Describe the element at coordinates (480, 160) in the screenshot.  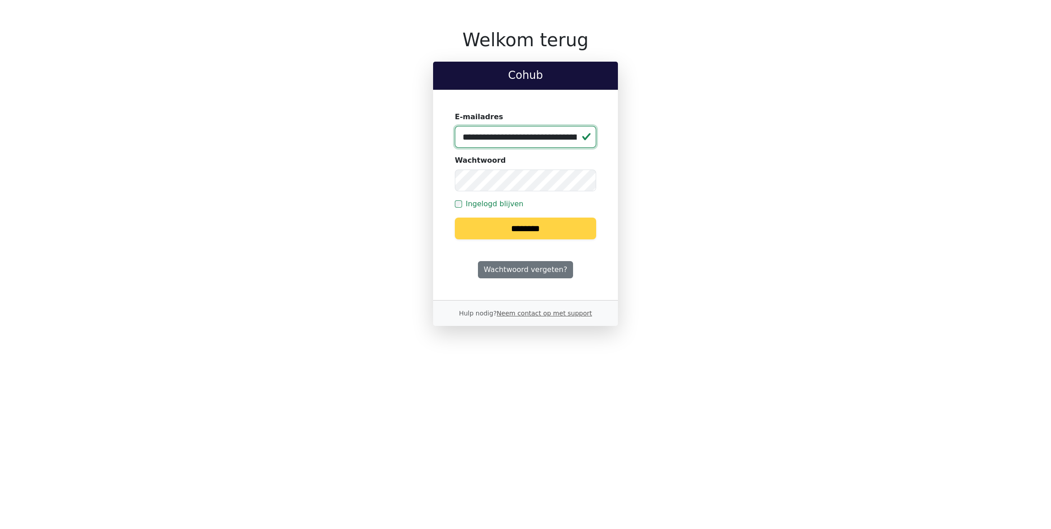
I see `label: Wachtwoord` at that location.